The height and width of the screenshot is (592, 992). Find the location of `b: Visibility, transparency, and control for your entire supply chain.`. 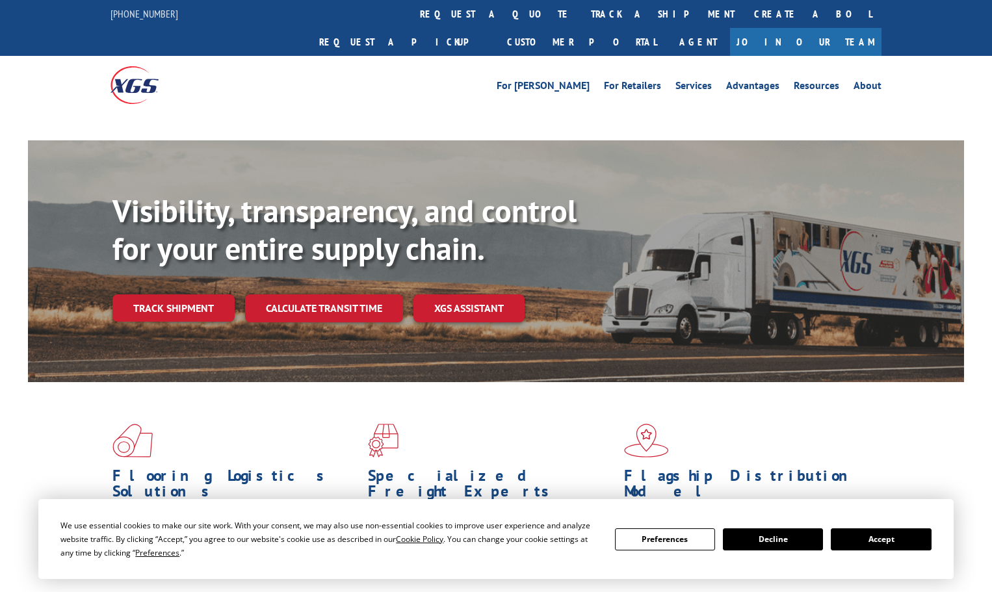

b: Visibility, transparency, and control for your entire supply chain. is located at coordinates (344, 229).